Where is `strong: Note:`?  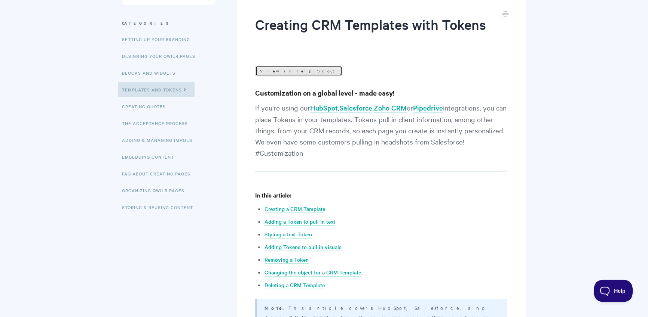 strong: Note: is located at coordinates (276, 308).